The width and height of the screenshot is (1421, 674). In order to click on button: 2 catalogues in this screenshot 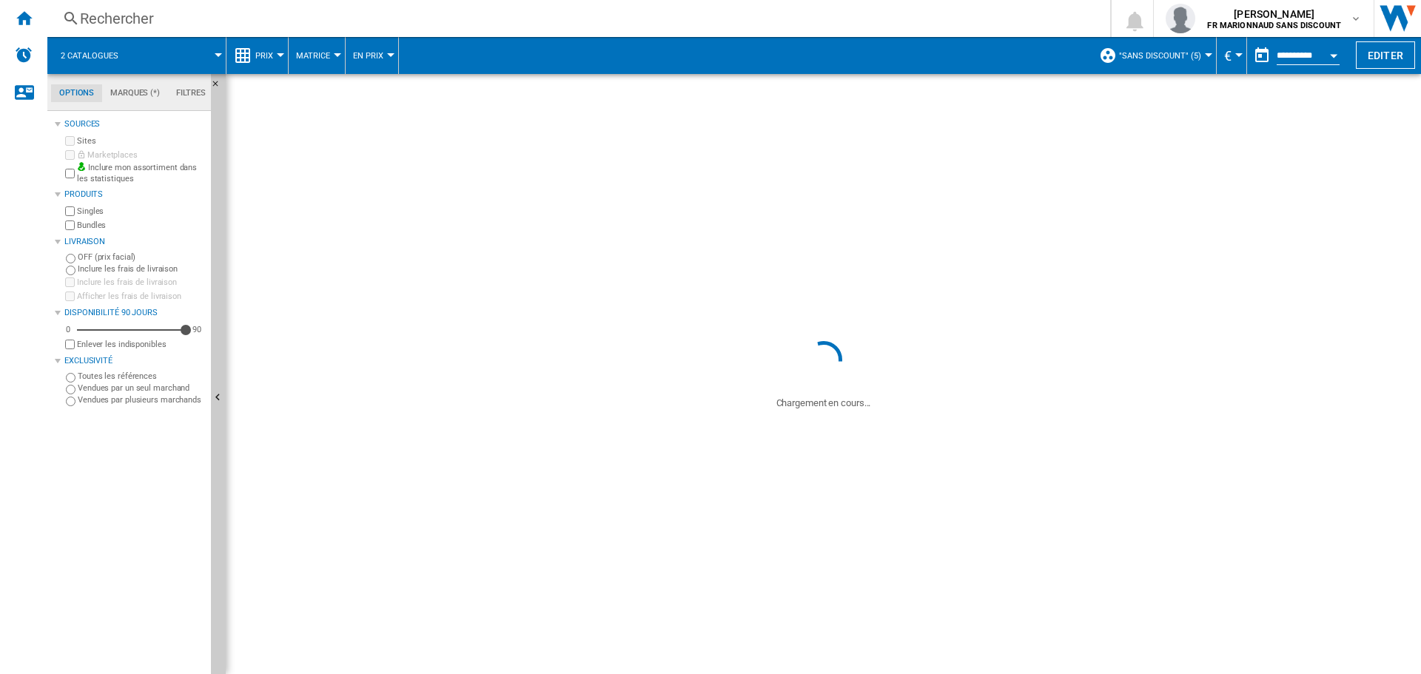, I will do `click(97, 55)`.